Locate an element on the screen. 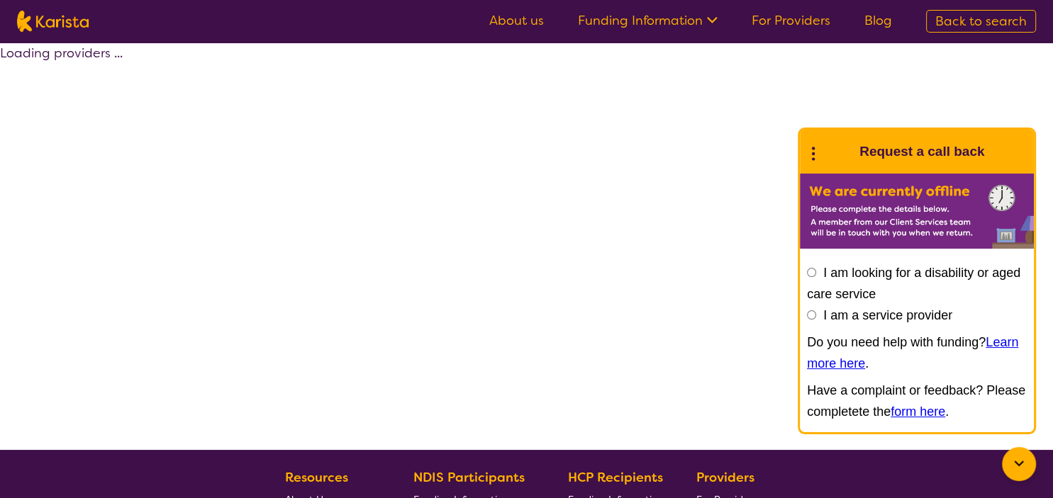  b: Resources is located at coordinates (316, 478).